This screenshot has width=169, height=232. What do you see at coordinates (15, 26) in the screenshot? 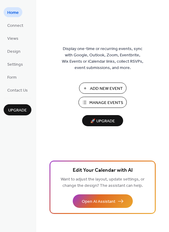
I see `span: Connect` at bounding box center [15, 26].